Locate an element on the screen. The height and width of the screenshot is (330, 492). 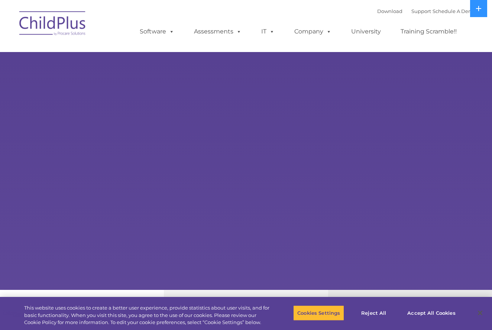
div: This website uses cookies to create a better user experience, provide statistics about user visit... is located at coordinates (147, 315).